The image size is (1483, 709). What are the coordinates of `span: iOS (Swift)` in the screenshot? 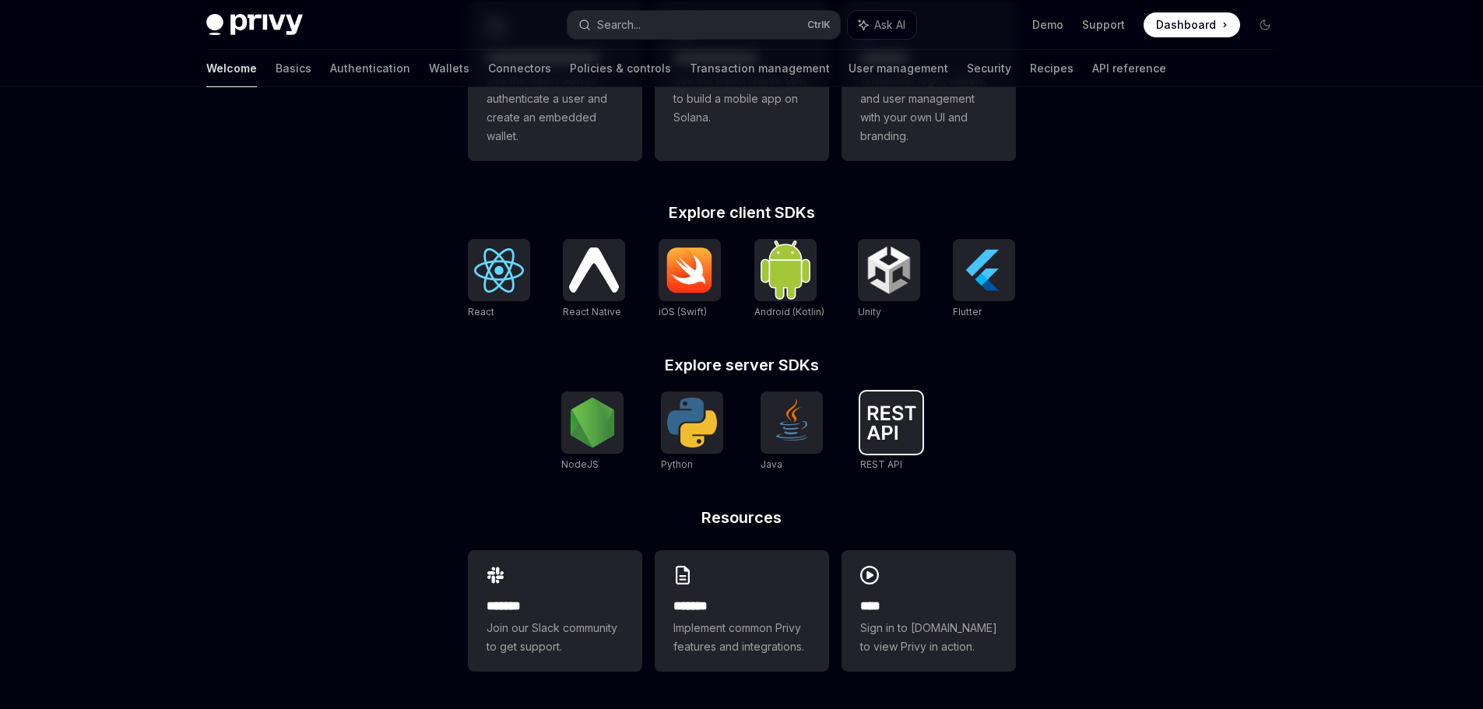 It's located at (683, 311).